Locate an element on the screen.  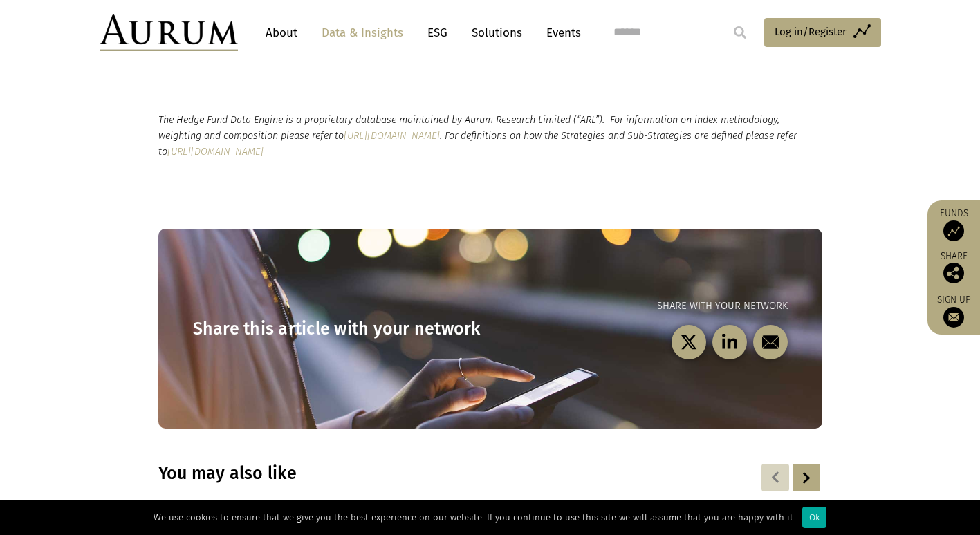
a: Data & Insights is located at coordinates (363, 33).